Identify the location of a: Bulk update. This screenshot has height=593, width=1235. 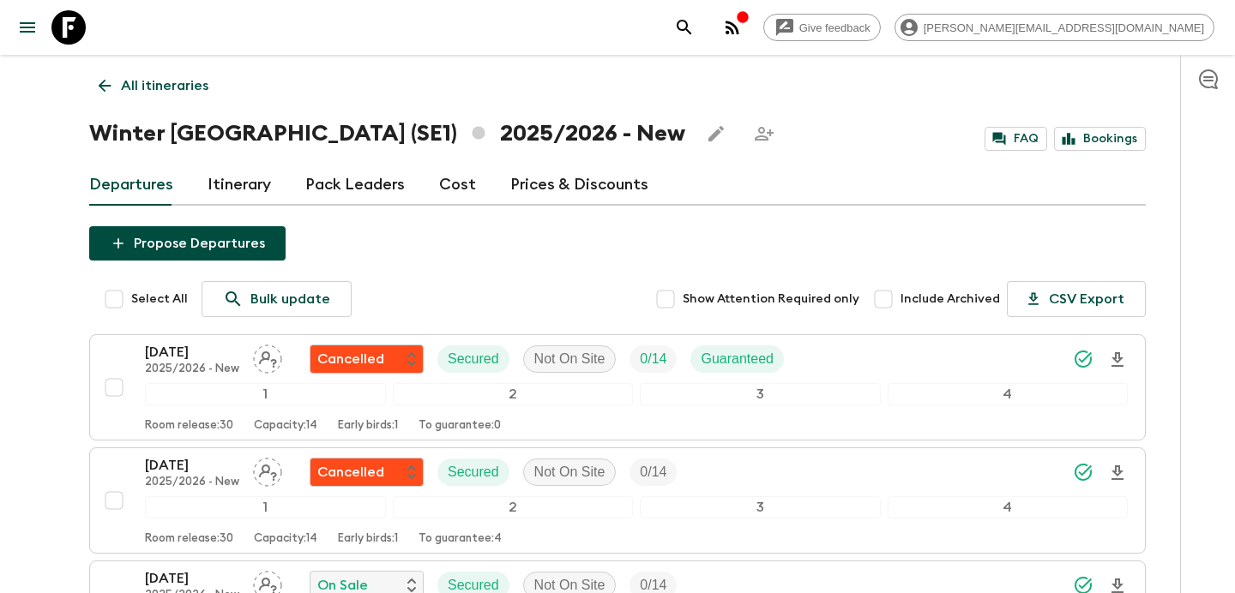
(276, 299).